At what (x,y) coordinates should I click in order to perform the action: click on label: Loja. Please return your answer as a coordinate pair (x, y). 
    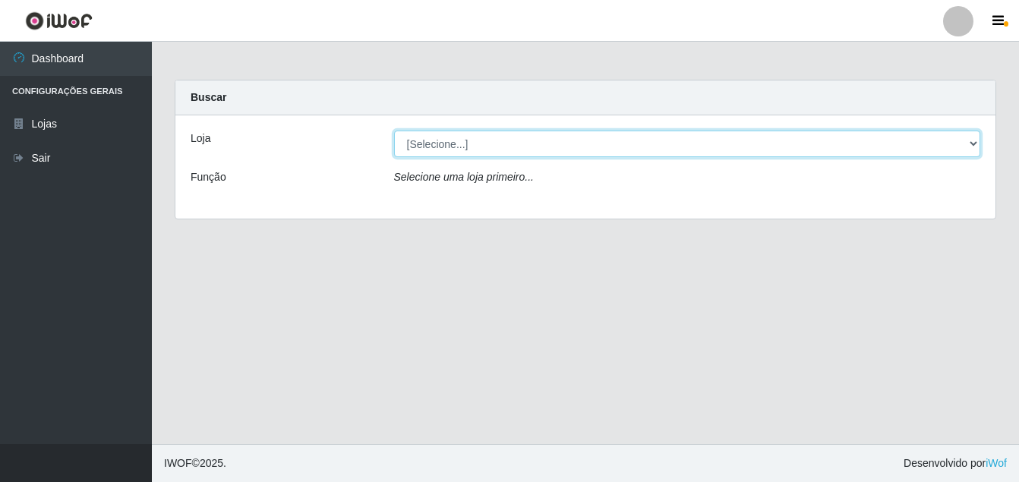
    Looking at the image, I should click on (200, 138).